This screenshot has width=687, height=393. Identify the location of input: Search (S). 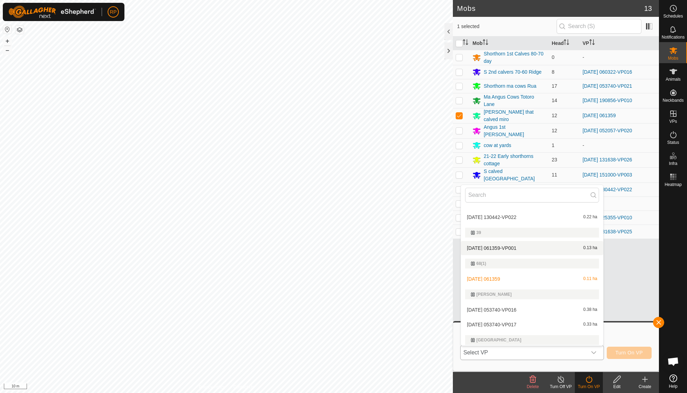
(599, 26).